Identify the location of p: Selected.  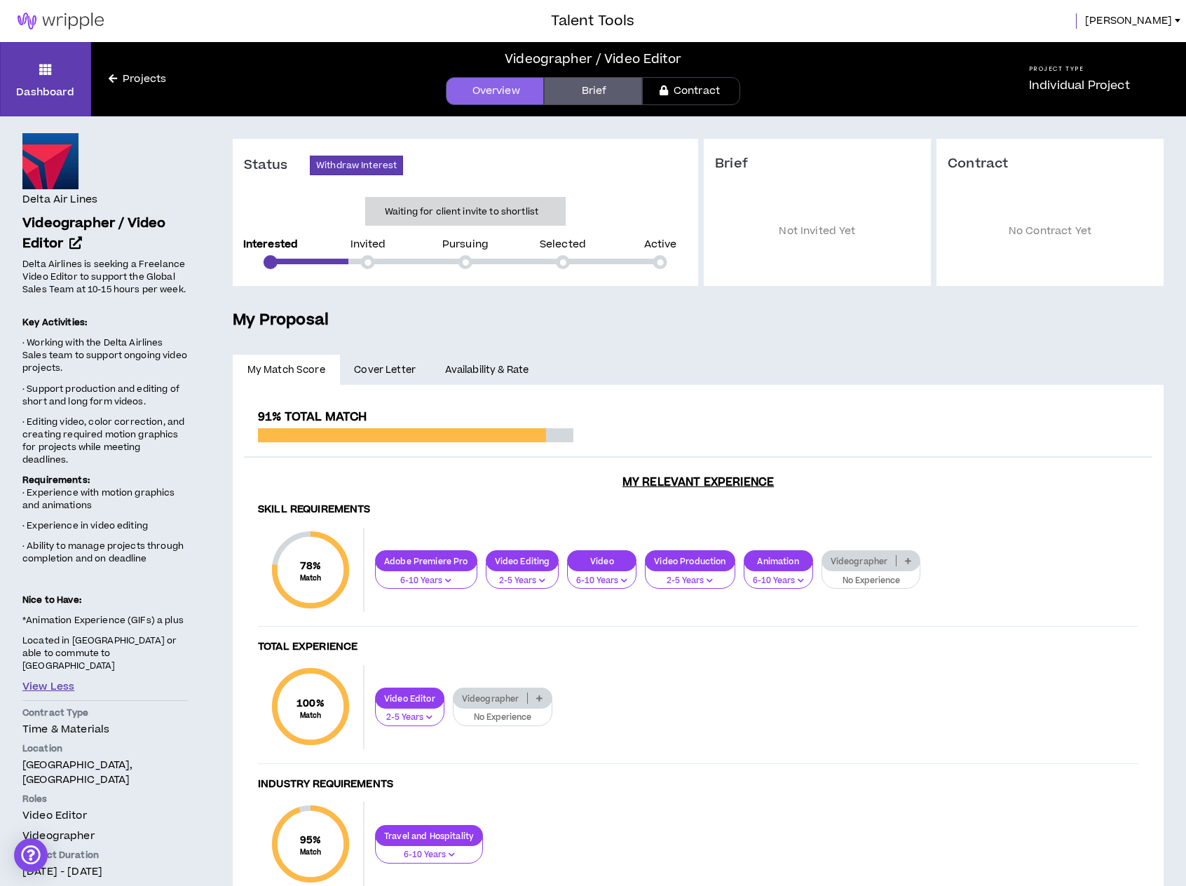
(563, 245).